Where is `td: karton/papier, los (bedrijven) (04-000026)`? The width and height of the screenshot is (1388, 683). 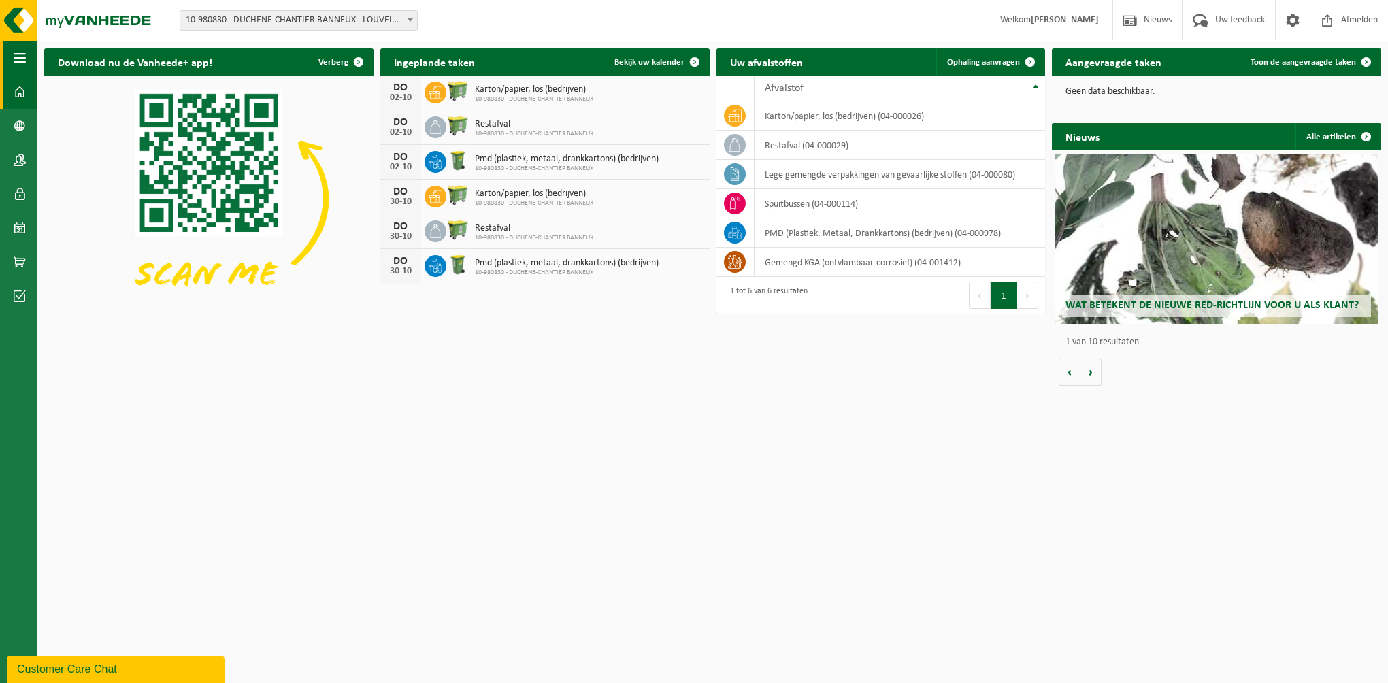 td: karton/papier, los (bedrijven) (04-000026) is located at coordinates (899, 116).